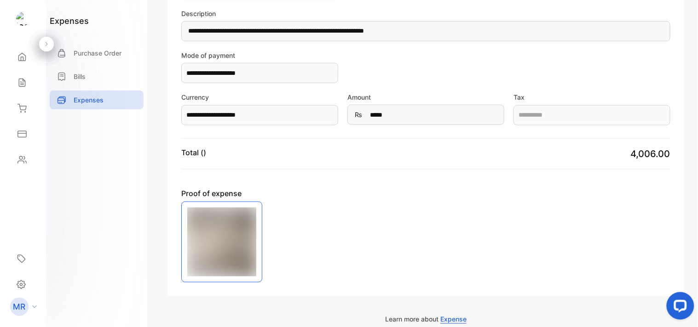 The width and height of the screenshot is (698, 327). Describe the element at coordinates (97, 76) in the screenshot. I see `a: Bills` at that location.